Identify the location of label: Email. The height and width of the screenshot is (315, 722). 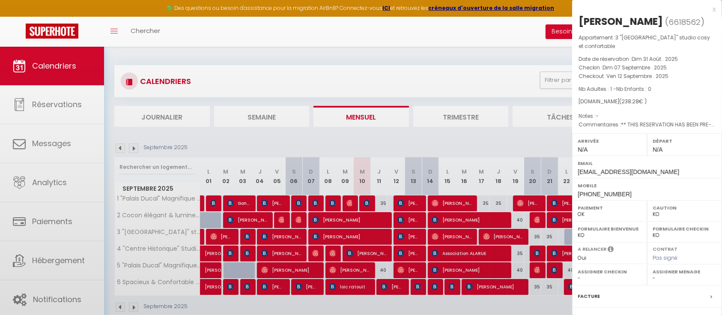
(647, 163).